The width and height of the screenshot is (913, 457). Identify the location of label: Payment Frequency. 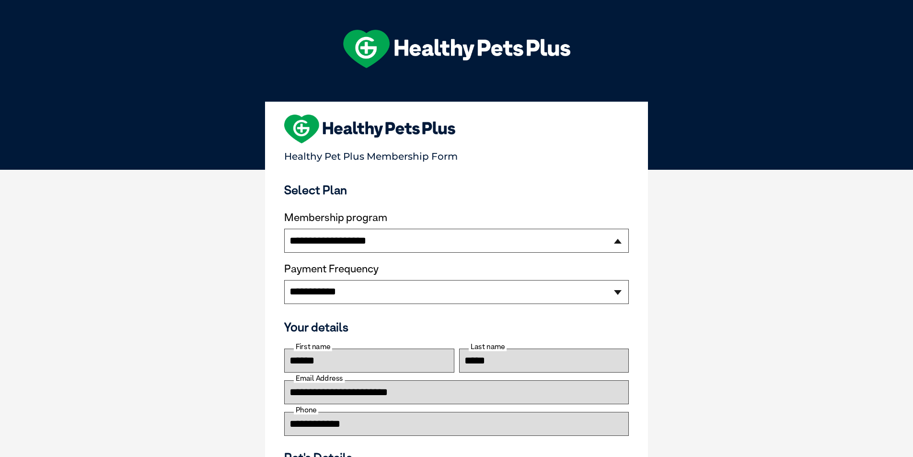
(331, 269).